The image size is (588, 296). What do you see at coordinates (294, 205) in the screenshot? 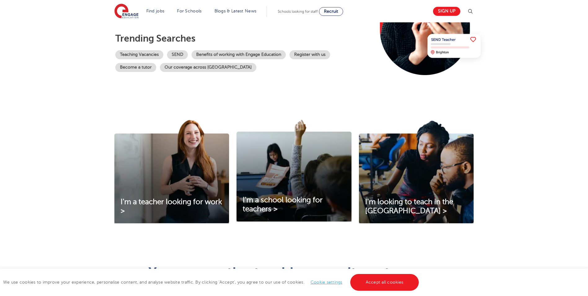
I see `a: I'm a school looking for teachers >` at bounding box center [294, 205].